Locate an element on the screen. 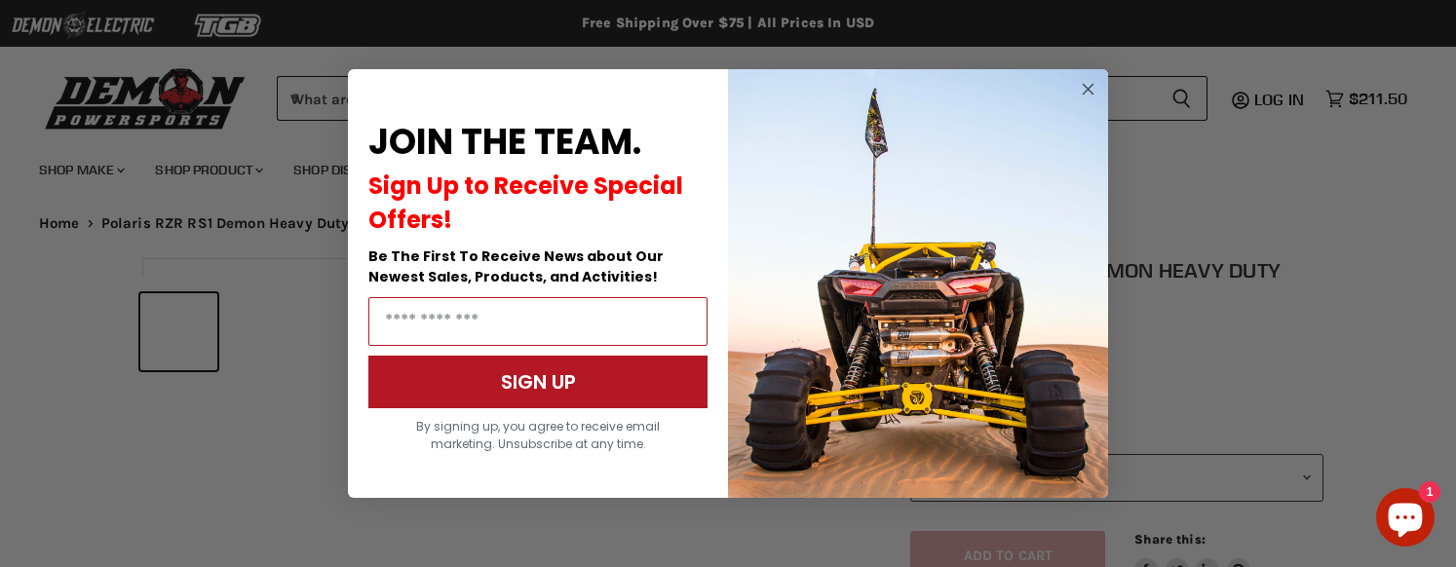 The width and height of the screenshot is (1456, 567). input: Email Address is located at coordinates (538, 322).